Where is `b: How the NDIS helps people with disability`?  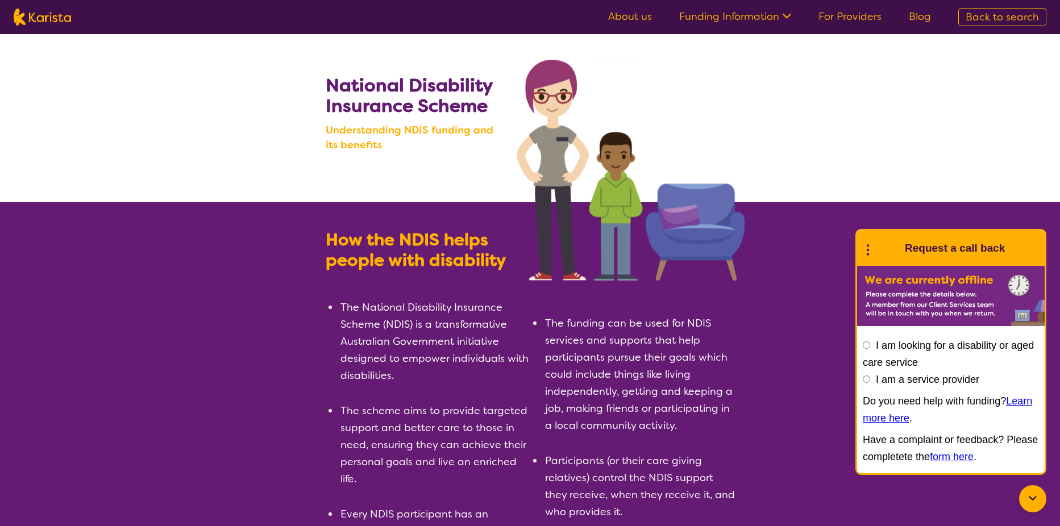
b: How the NDIS helps people with disability is located at coordinates (415, 250).